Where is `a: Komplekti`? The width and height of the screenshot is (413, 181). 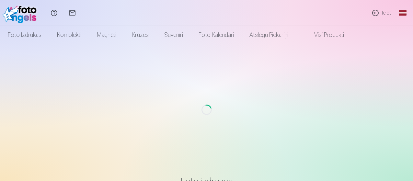 a: Komplekti is located at coordinates (69, 35).